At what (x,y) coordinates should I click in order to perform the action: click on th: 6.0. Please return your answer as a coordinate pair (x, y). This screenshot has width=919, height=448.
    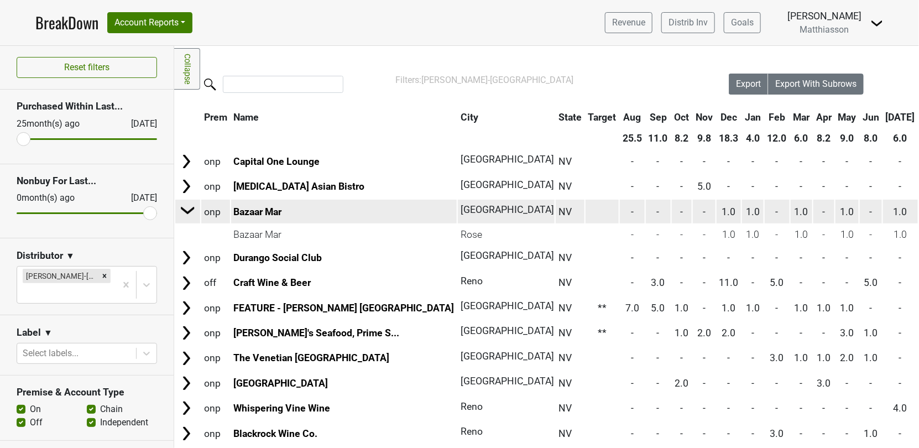
    Looking at the image, I should click on (900, 138).